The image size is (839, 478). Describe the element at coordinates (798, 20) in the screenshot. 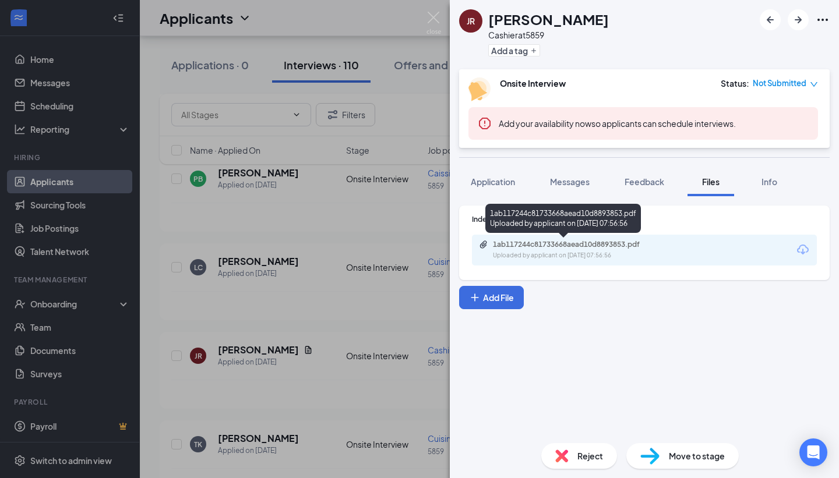

I see `button: ArrowRight` at that location.